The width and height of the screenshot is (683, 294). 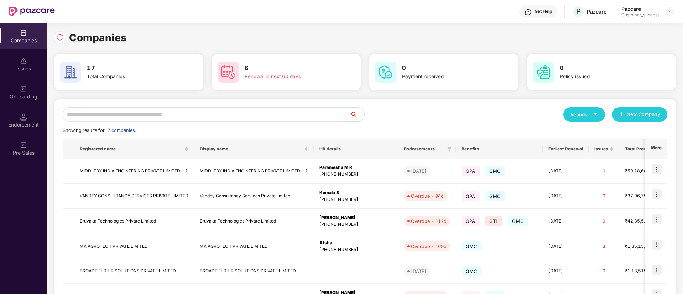 What do you see at coordinates (543, 11) in the screenshot?
I see `div: Get Help` at bounding box center [543, 11].